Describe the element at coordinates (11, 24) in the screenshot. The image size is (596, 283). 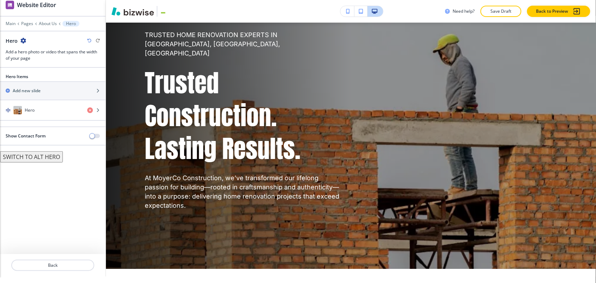
I see `p: Main` at that location.